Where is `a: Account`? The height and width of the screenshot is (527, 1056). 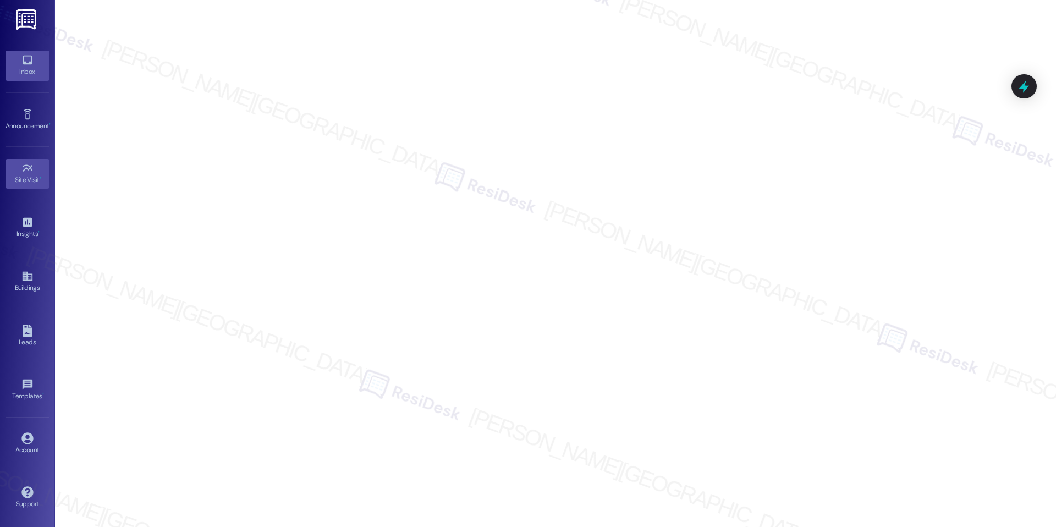
a: Account is located at coordinates (28, 444).